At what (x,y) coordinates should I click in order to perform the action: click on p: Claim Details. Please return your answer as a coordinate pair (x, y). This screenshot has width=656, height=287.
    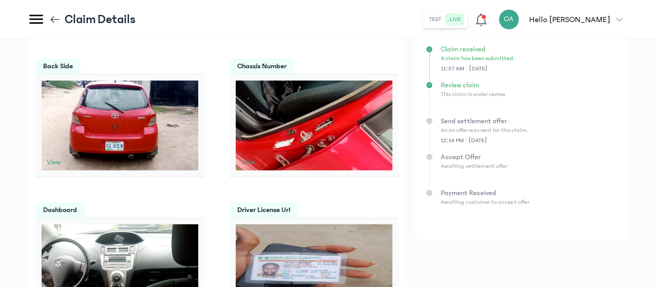
    Looking at the image, I should click on (100, 20).